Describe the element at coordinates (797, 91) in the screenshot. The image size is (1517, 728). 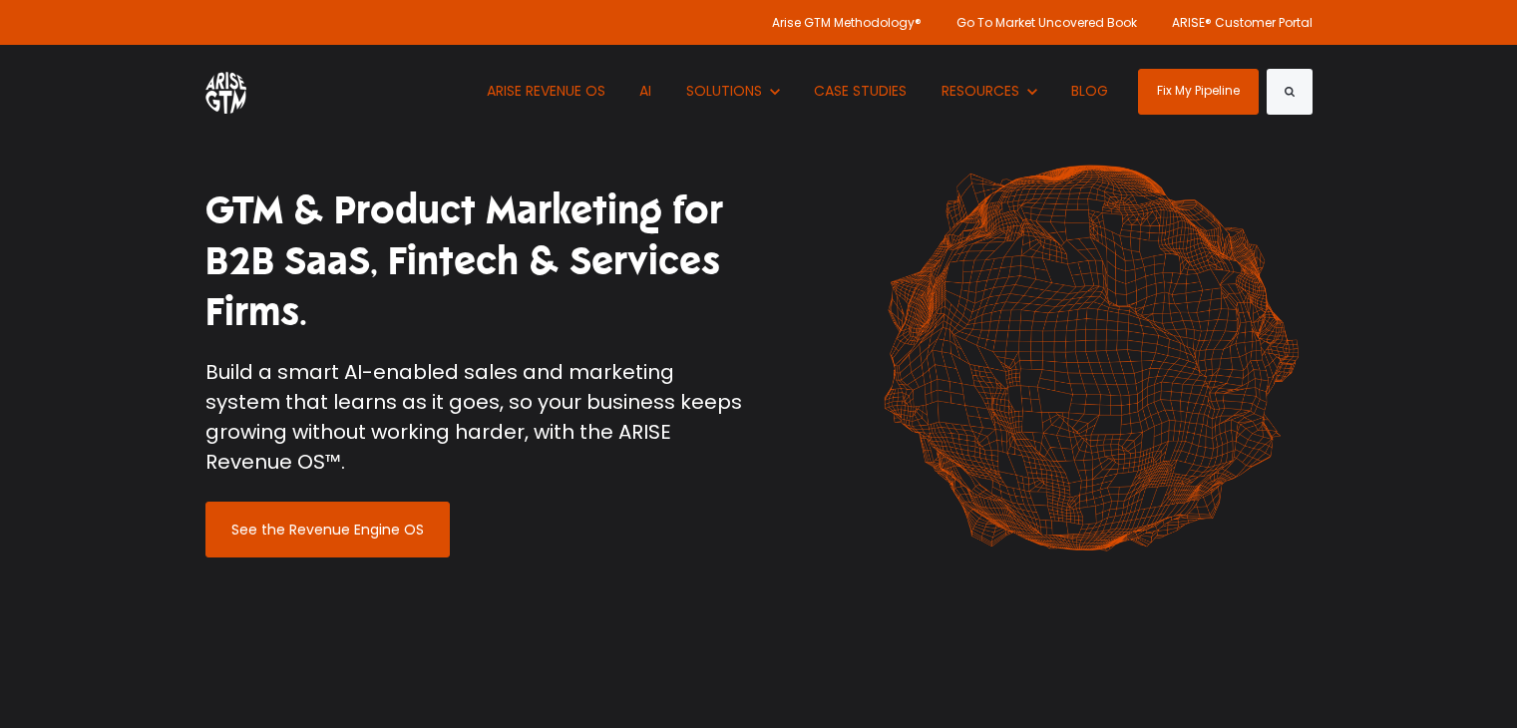
I see `nav: Desktop navigation` at that location.